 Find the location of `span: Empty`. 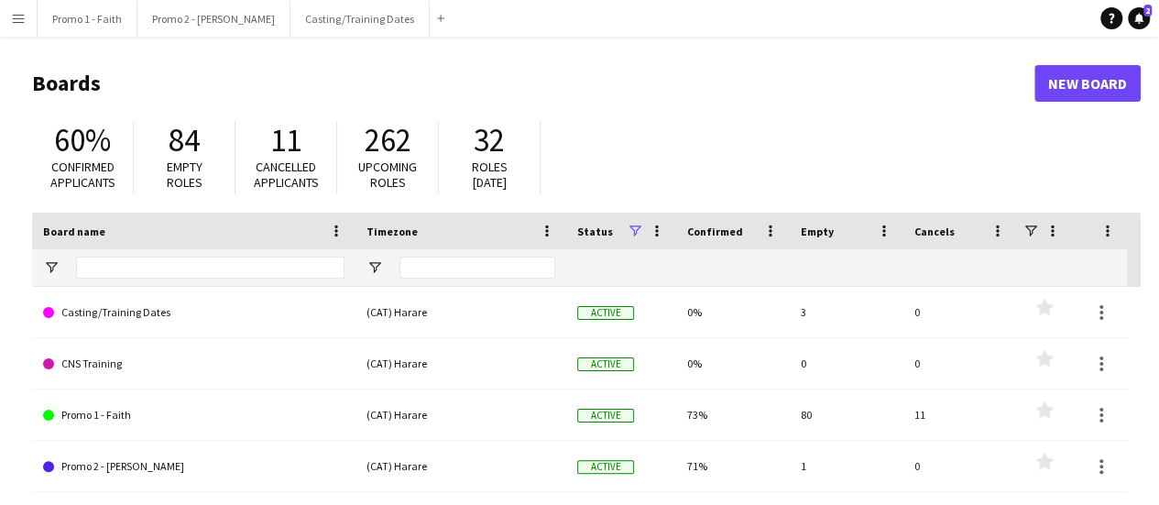

span: Empty is located at coordinates (817, 231).